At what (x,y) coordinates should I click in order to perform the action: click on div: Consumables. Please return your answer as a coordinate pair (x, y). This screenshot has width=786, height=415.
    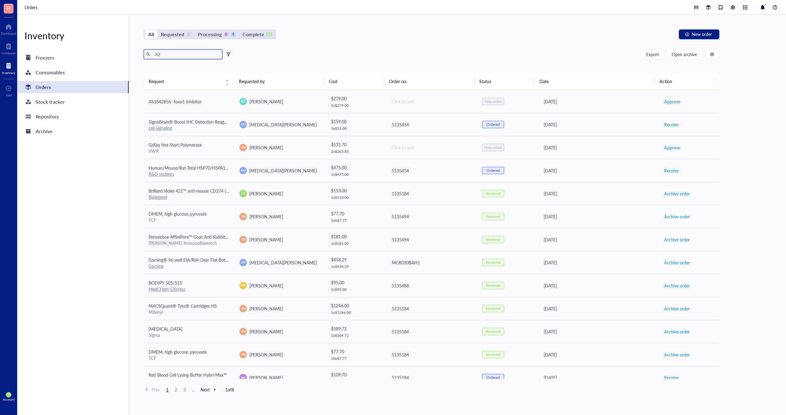
    Looking at the image, I should click on (50, 72).